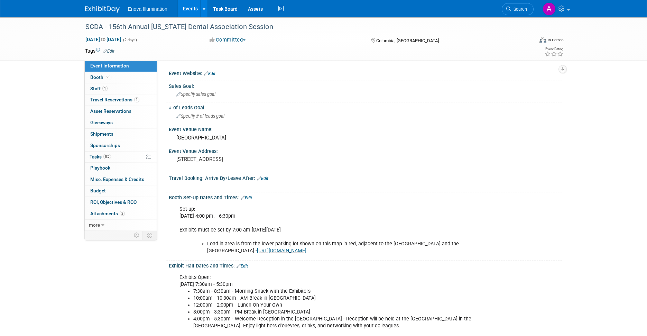 The width and height of the screenshot is (647, 336). Describe the element at coordinates (366, 128) in the screenshot. I see `div: Event Venue Name:` at that location.